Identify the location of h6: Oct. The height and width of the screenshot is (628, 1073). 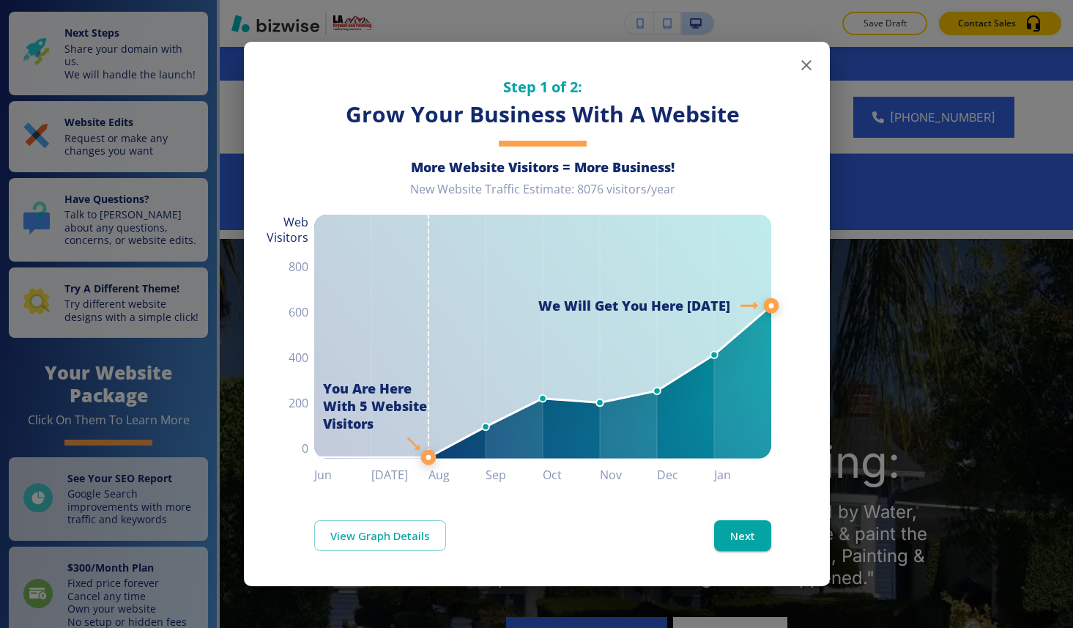
(571, 475).